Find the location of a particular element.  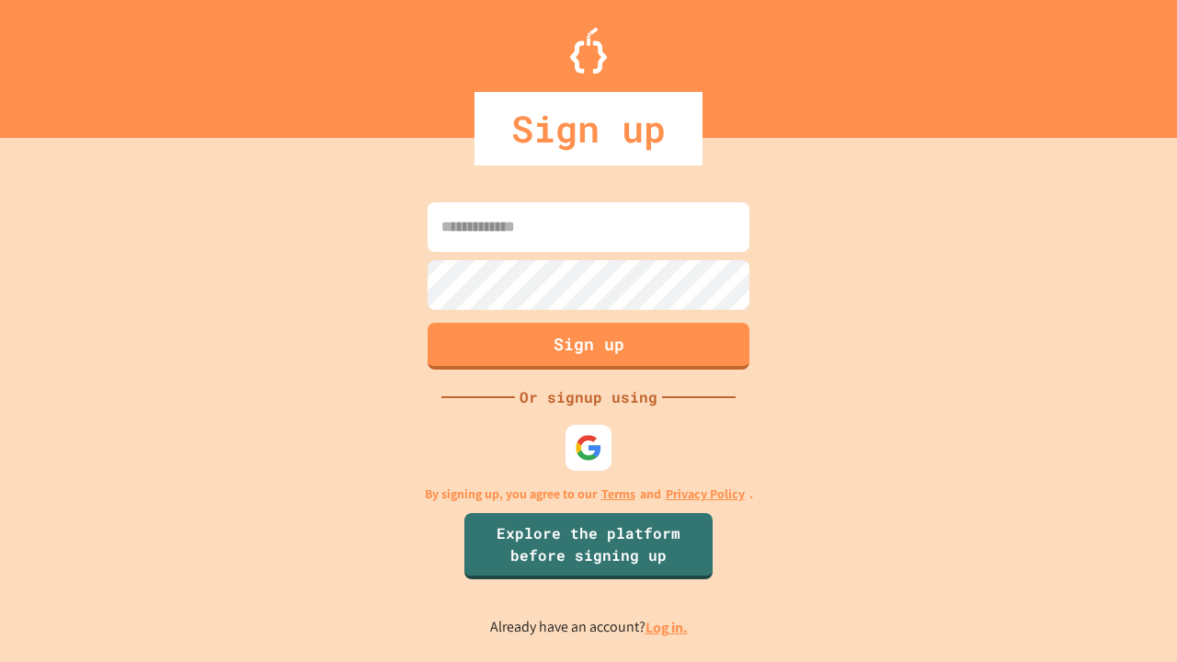

button: Sign up is located at coordinates (589, 346).